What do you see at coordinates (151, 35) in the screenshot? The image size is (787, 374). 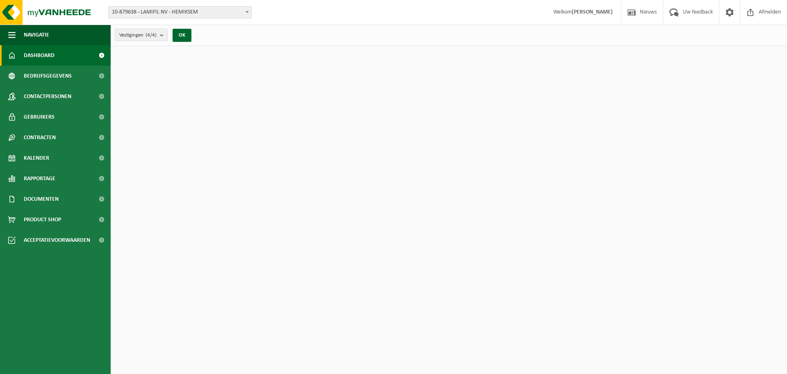 I see `count: (4/4)` at bounding box center [151, 35].